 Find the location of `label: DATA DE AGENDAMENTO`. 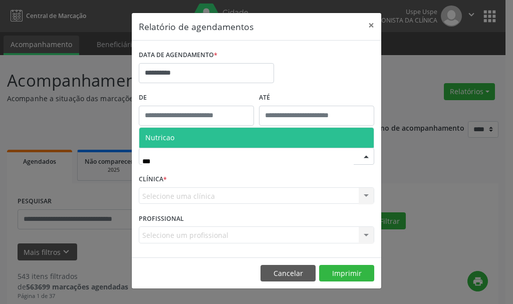

label: DATA DE AGENDAMENTO is located at coordinates (178, 55).